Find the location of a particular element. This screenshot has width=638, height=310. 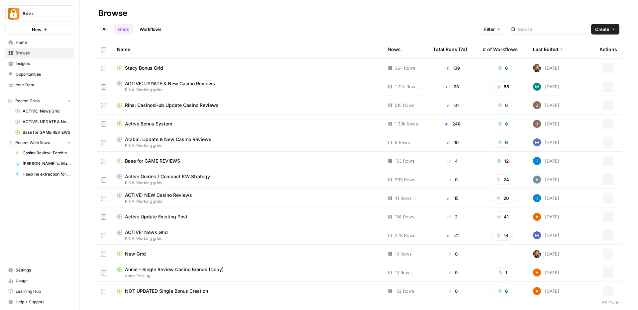

a: All is located at coordinates (105, 29).